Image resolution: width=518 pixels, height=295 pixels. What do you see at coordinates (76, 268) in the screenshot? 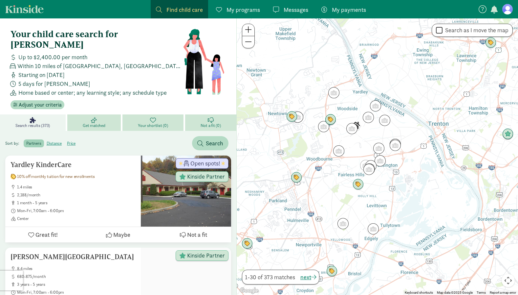
I see `span: 8.4 miles` at bounding box center [76, 268].